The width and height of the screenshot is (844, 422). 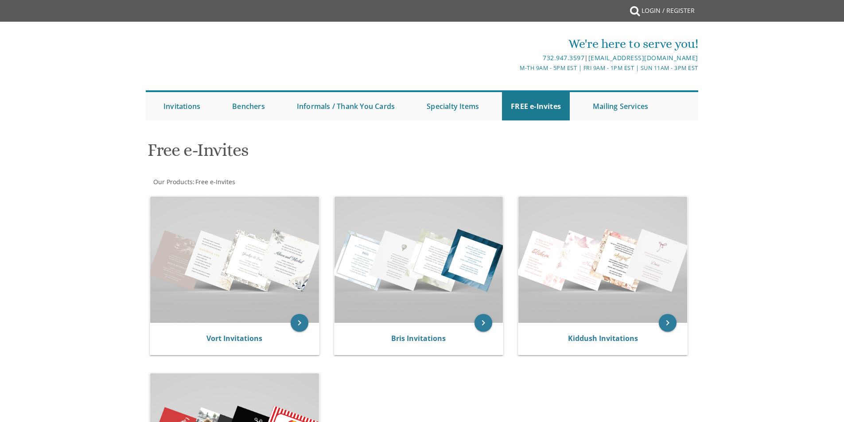 What do you see at coordinates (215, 182) in the screenshot?
I see `span: Free e-Invites` at bounding box center [215, 182].